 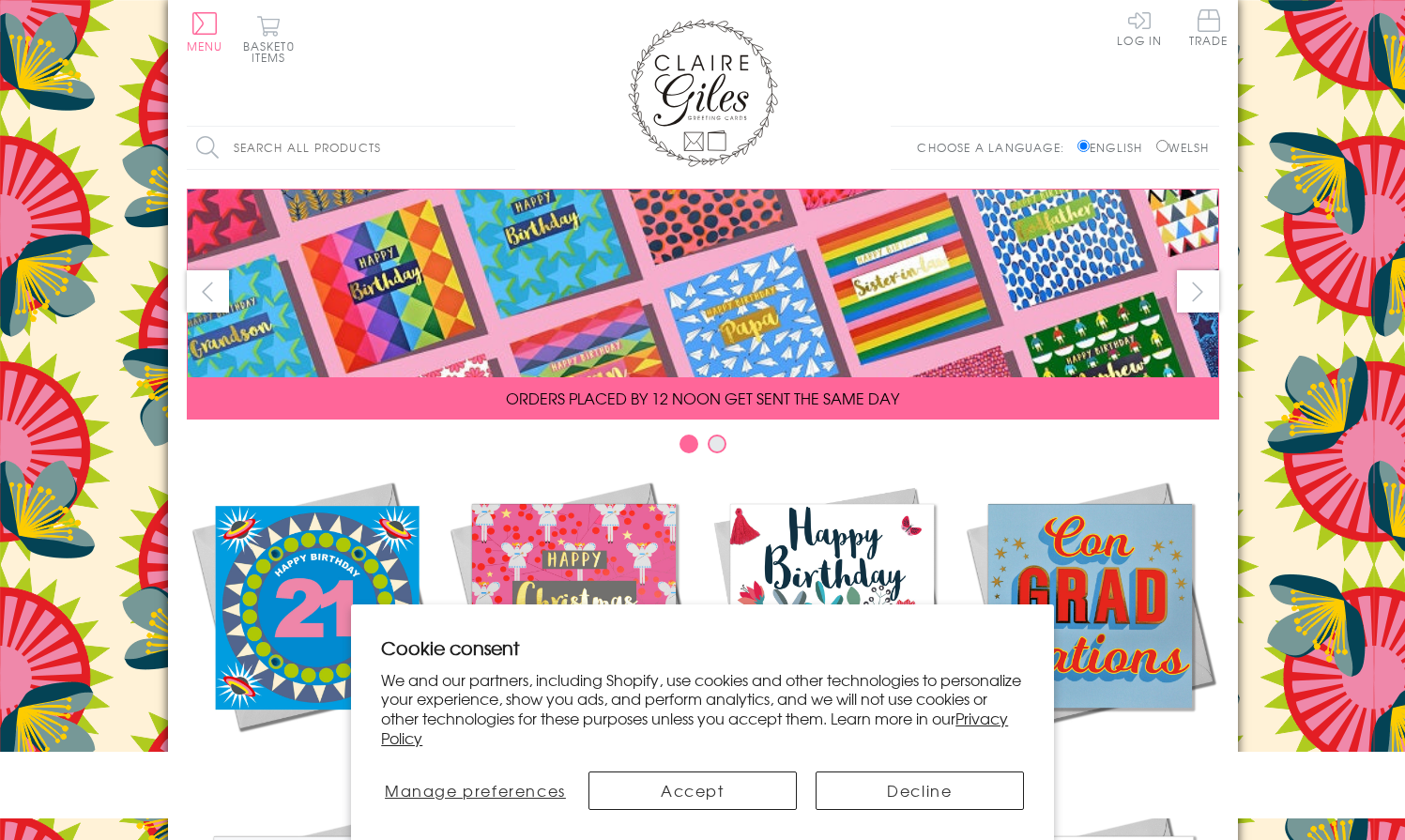 What do you see at coordinates (1209, 27) in the screenshot?
I see `span: Trade` at bounding box center [1209, 27].